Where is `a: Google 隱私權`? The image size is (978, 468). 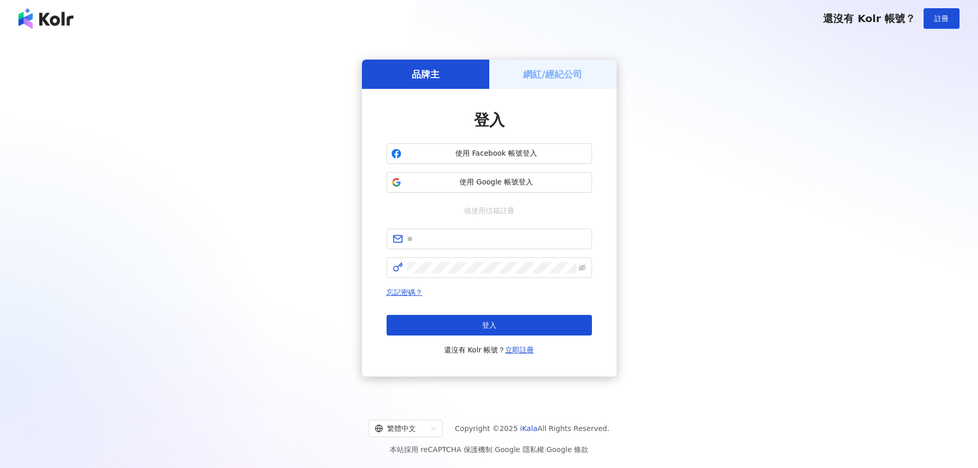 a: Google 隱私權 is located at coordinates (520, 449).